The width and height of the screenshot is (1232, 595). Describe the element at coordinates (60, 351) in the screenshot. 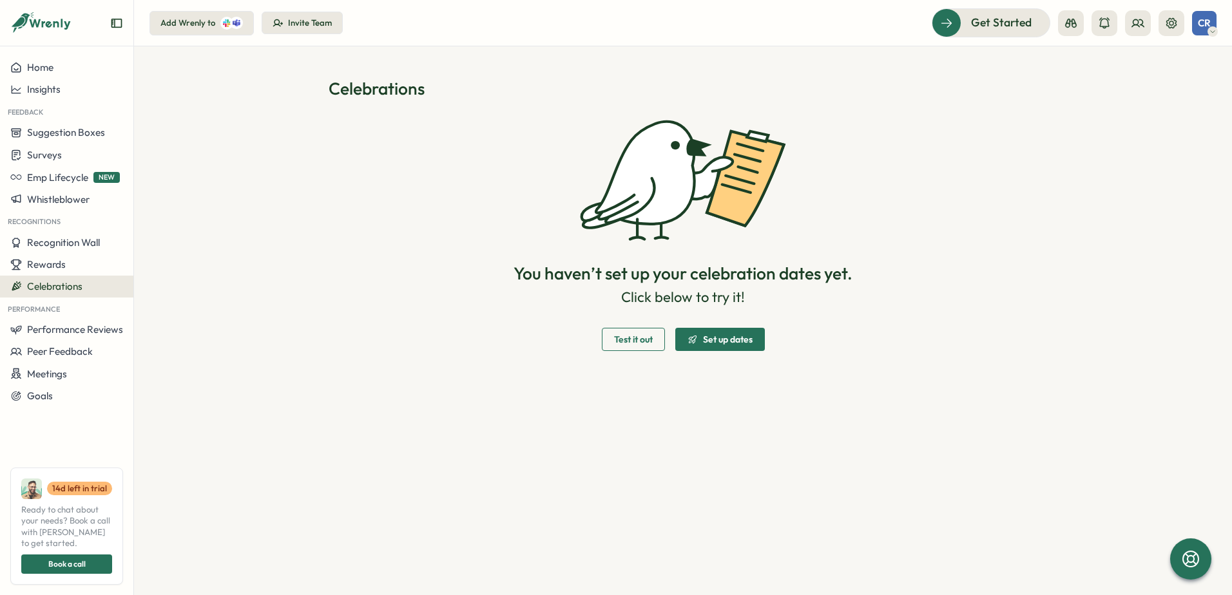

I see `span: Peer Feedback` at that location.